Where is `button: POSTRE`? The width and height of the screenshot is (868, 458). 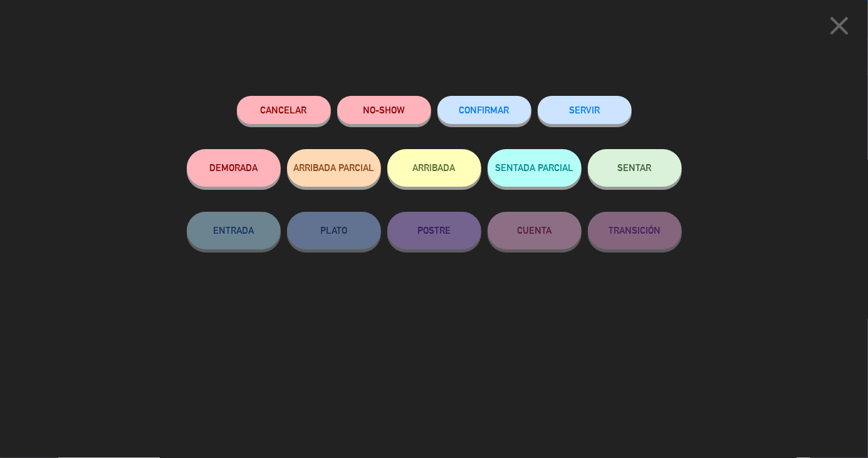
button: POSTRE is located at coordinates (434, 231).